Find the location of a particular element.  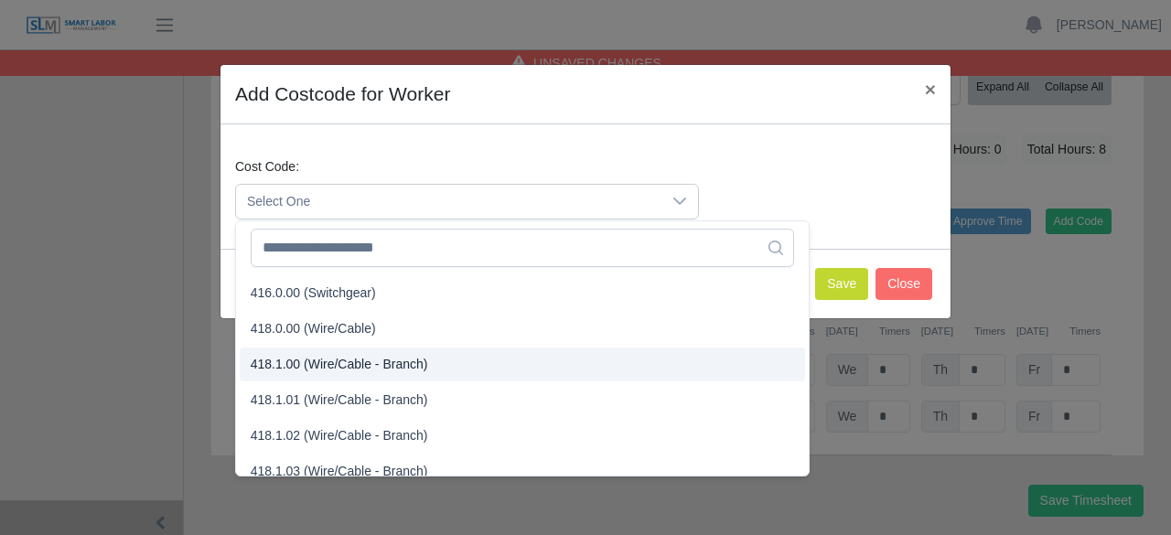

span: Select One is located at coordinates (448, 201).